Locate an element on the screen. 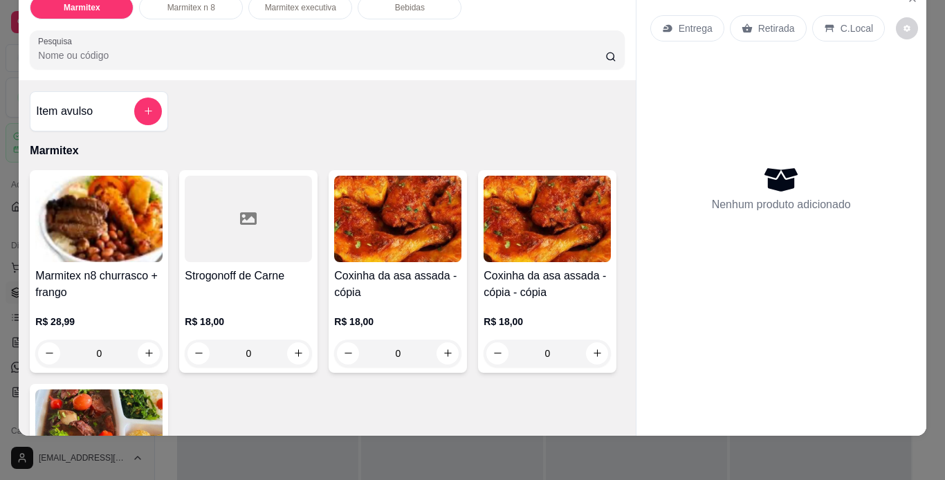 The image size is (945, 480). p: Bebidas is located at coordinates (409, 8).